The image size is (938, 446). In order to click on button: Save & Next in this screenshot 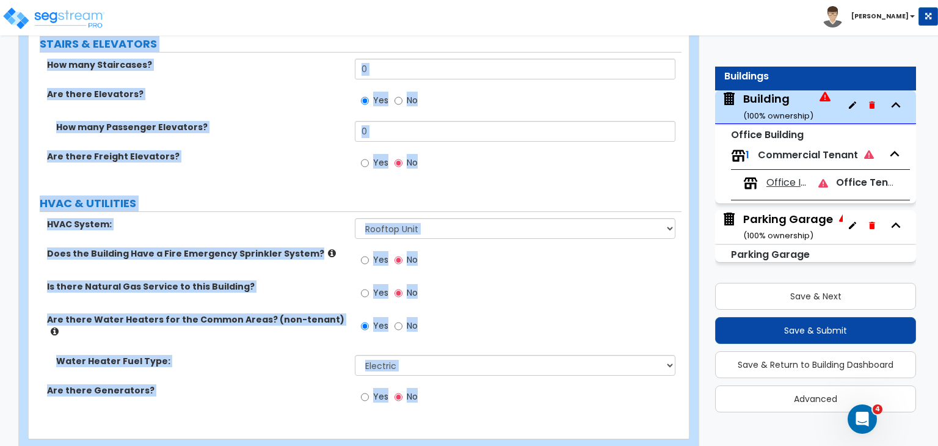, I will do `click(815, 296)`.